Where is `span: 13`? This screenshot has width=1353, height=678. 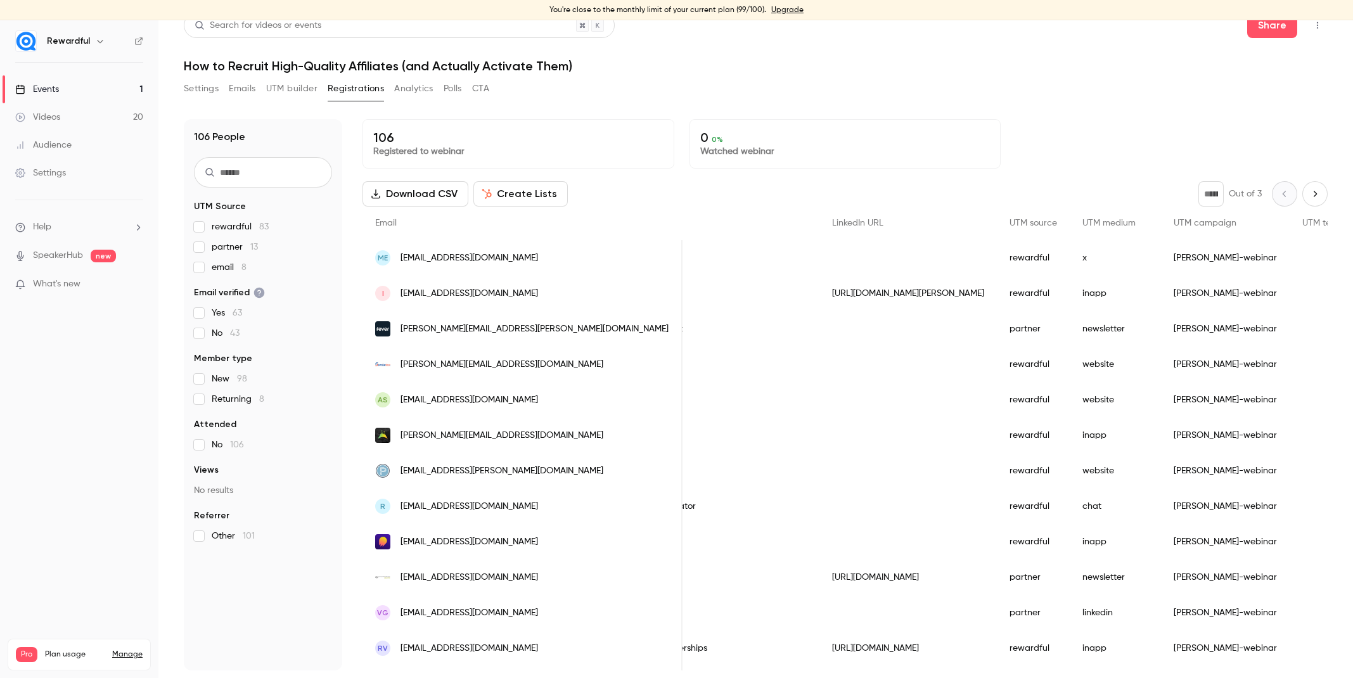 span: 13 is located at coordinates (254, 247).